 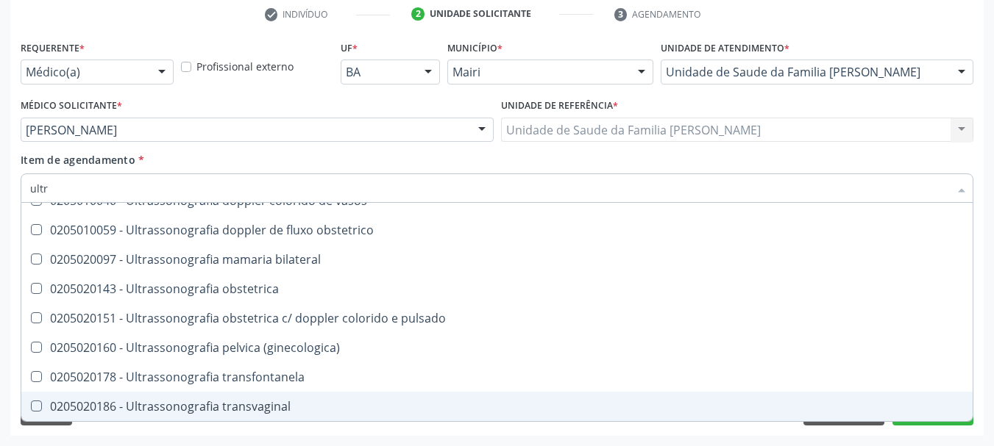 What do you see at coordinates (474, 48) in the screenshot?
I see `label: Município` at bounding box center [474, 48].